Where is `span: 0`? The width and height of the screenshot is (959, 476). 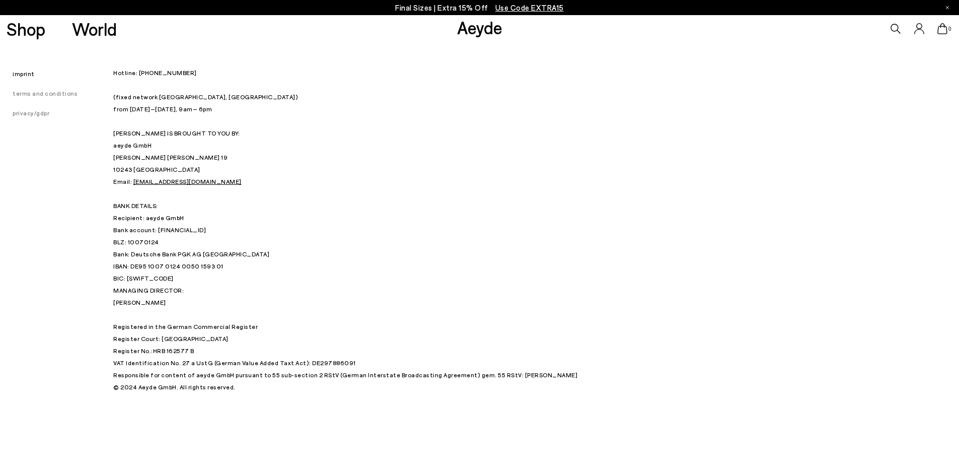
span: 0 is located at coordinates (950, 29).